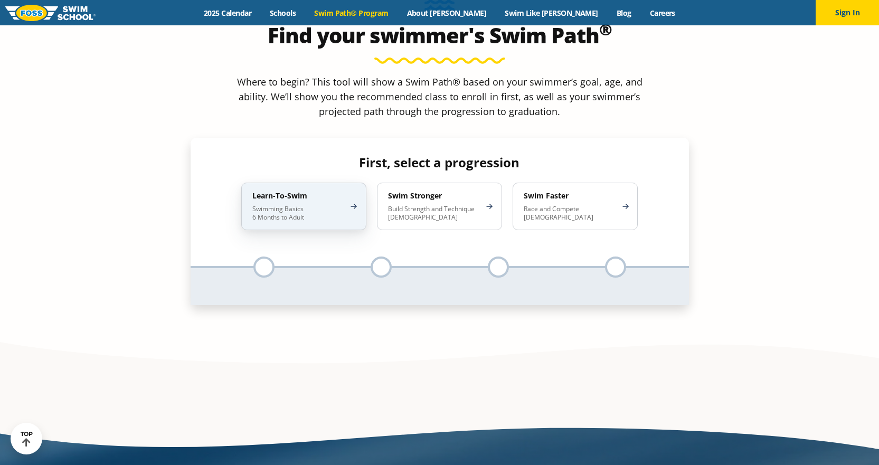 This screenshot has height=465, width=879. I want to click on a: 2025 Calendar, so click(227, 13).